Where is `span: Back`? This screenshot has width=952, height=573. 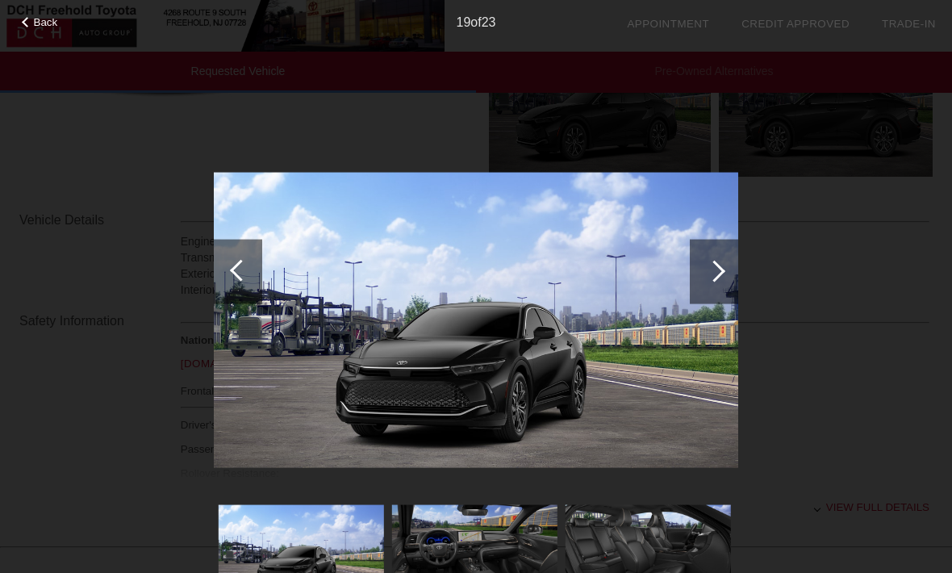 span: Back is located at coordinates (46, 22).